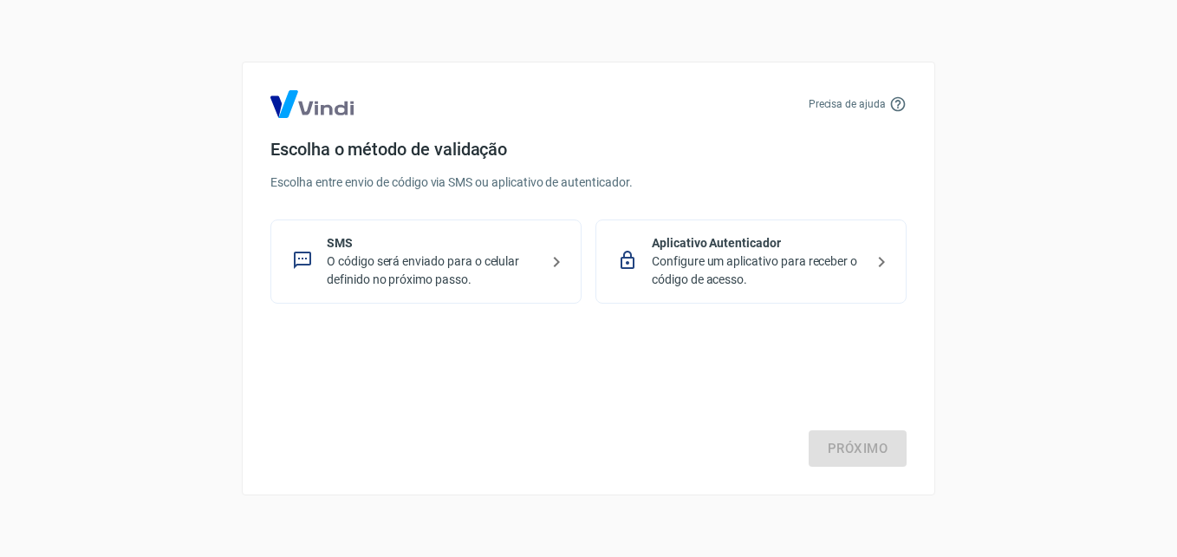  What do you see at coordinates (751, 261) in the screenshot?
I see `div: Aplicativo AutenticadorConfigure um aplicativo para receber o código de acesso.` at bounding box center [751, 261].